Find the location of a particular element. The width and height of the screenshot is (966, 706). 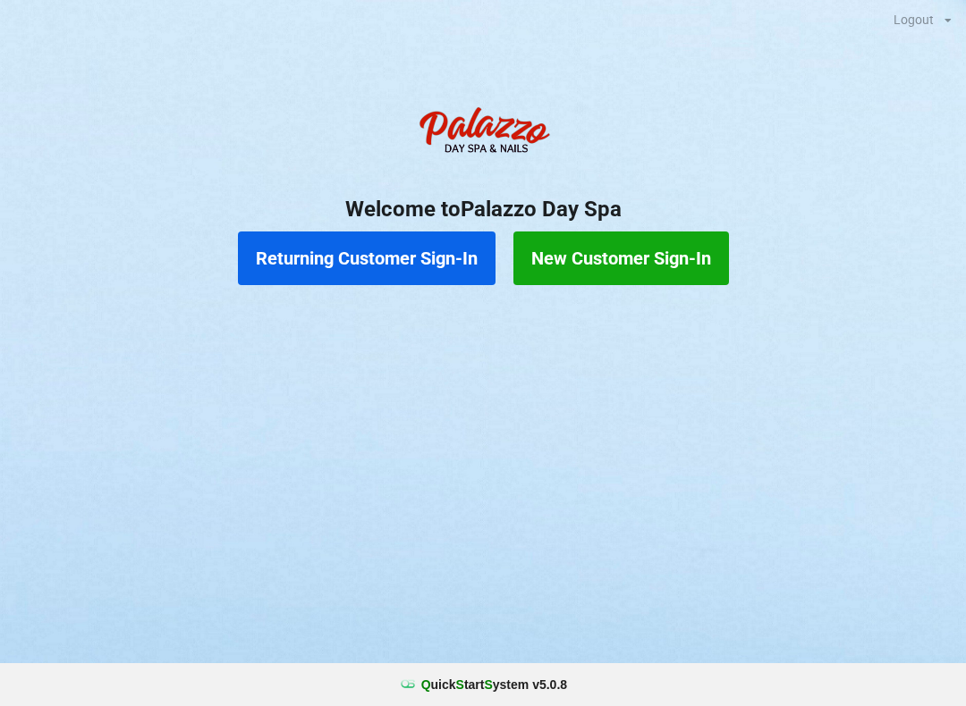

span: Q is located at coordinates (426, 685).